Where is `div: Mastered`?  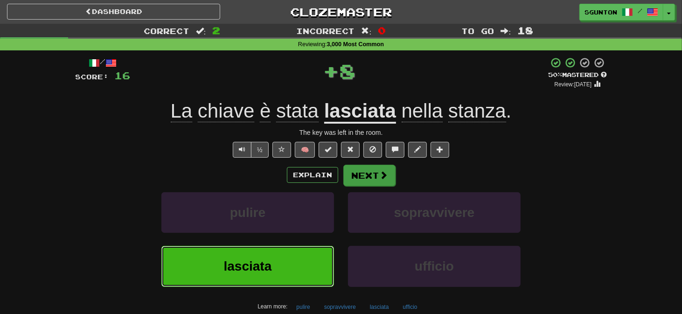
div: Mastered is located at coordinates (577, 75).